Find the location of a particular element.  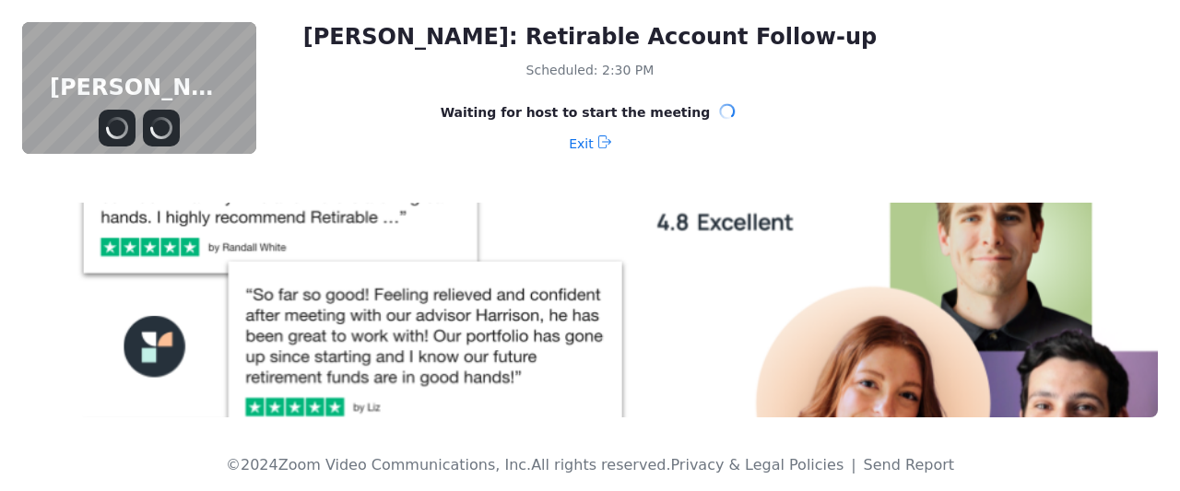

a: Privacy & Legal Policies is located at coordinates (757, 465).